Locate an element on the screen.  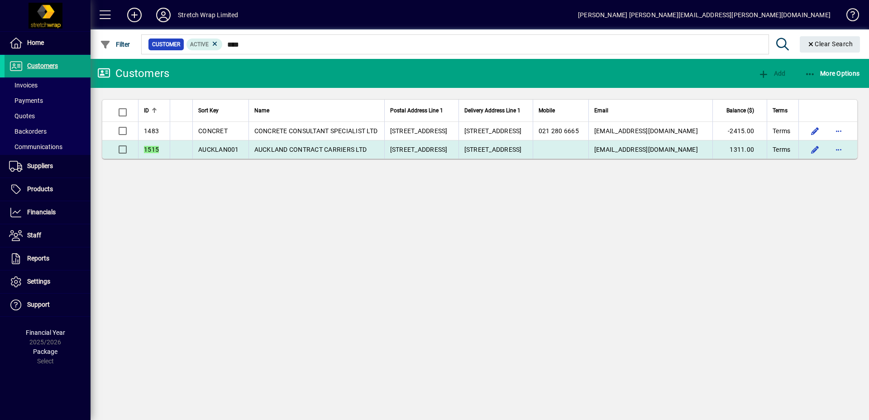
span: Backorders is located at coordinates (28, 131).